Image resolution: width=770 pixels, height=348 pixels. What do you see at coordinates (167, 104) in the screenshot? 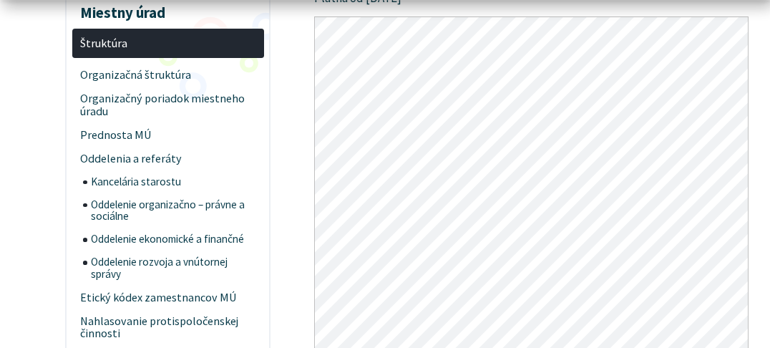
I see `span: Organizačný poriadok miestneho úradu` at bounding box center [167, 104].